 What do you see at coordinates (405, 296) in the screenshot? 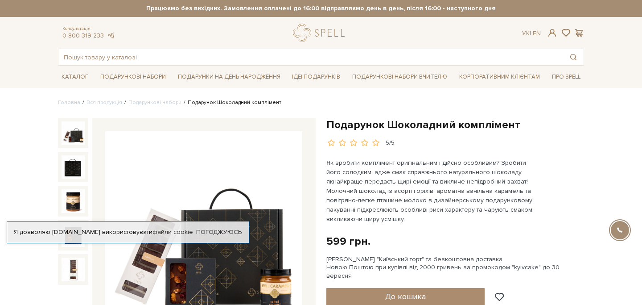
I see `span: До кошика` at bounding box center [405, 296].